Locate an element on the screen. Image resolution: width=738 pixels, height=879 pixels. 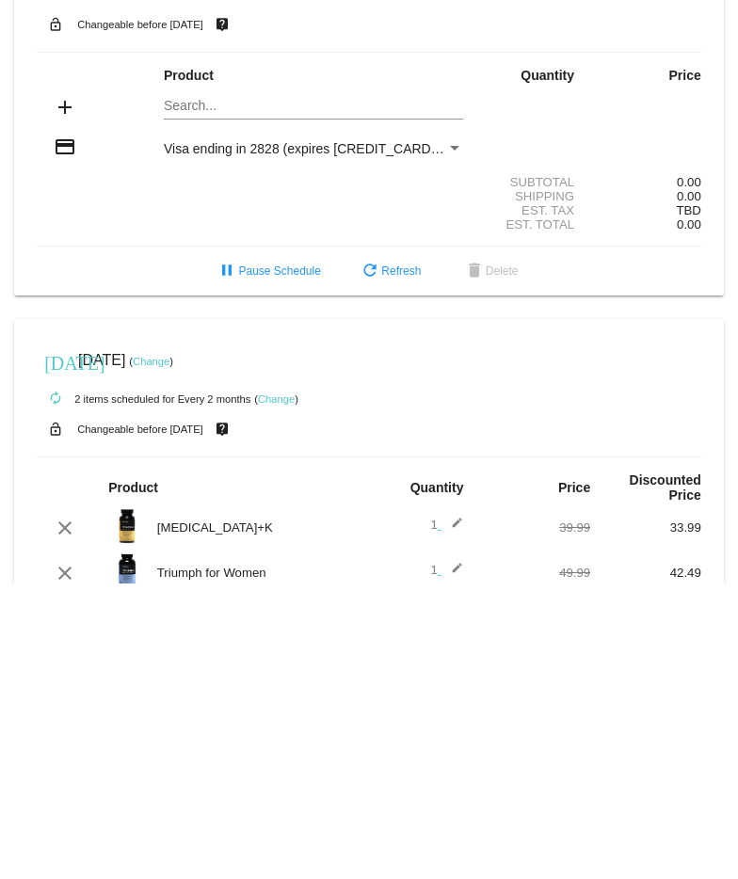
mat-icon: credit_card is located at coordinates (65, 147).